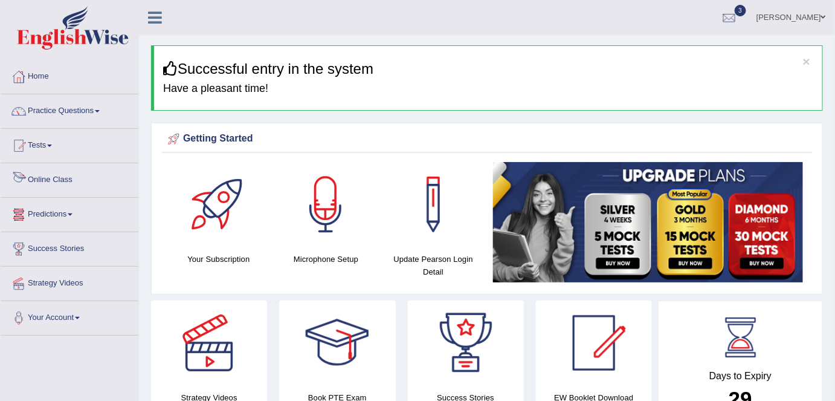  I want to click on h4: Update Pearson Login Detail, so click(433, 265).